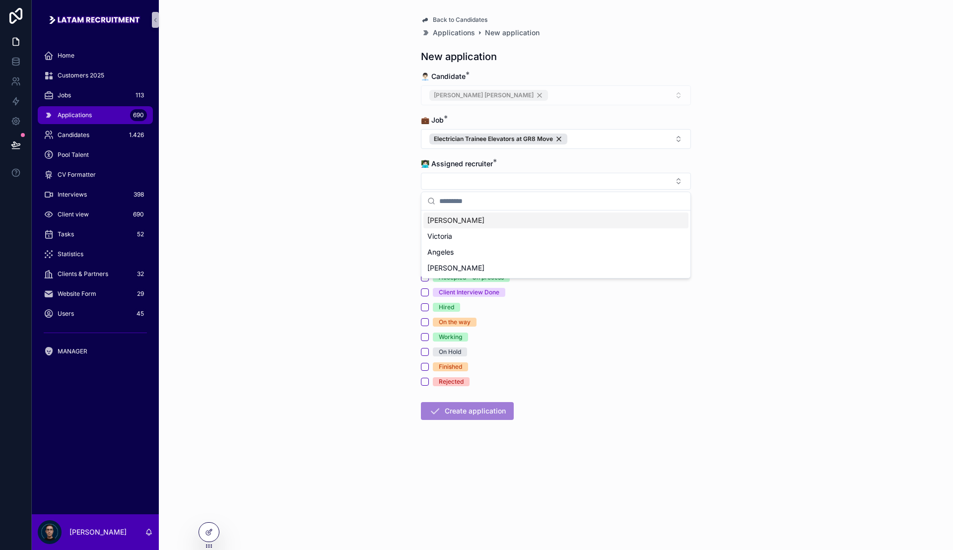  Describe the element at coordinates (440, 236) in the screenshot. I see `span: Victoria` at that location.